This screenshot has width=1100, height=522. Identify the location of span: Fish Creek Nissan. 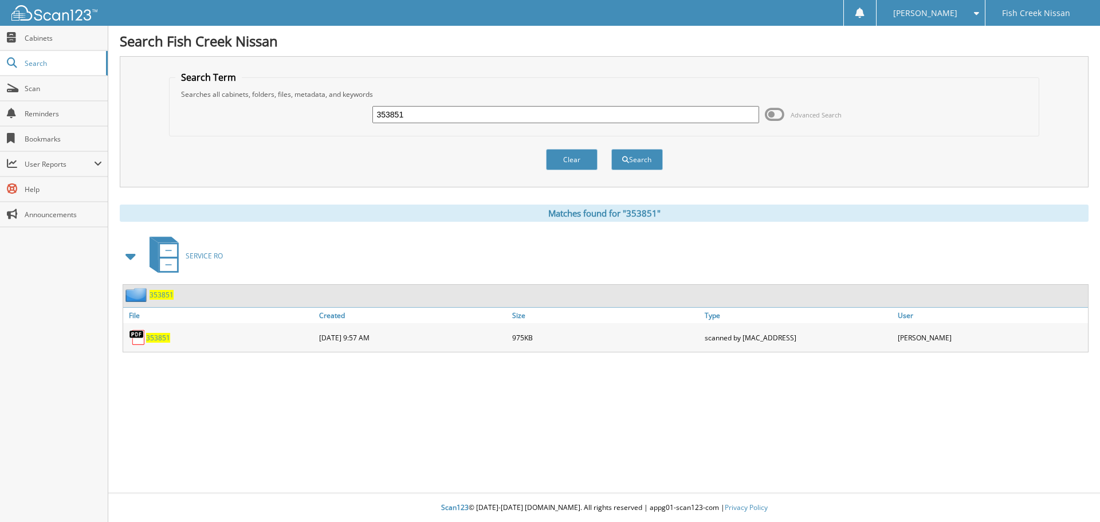
(1036, 13).